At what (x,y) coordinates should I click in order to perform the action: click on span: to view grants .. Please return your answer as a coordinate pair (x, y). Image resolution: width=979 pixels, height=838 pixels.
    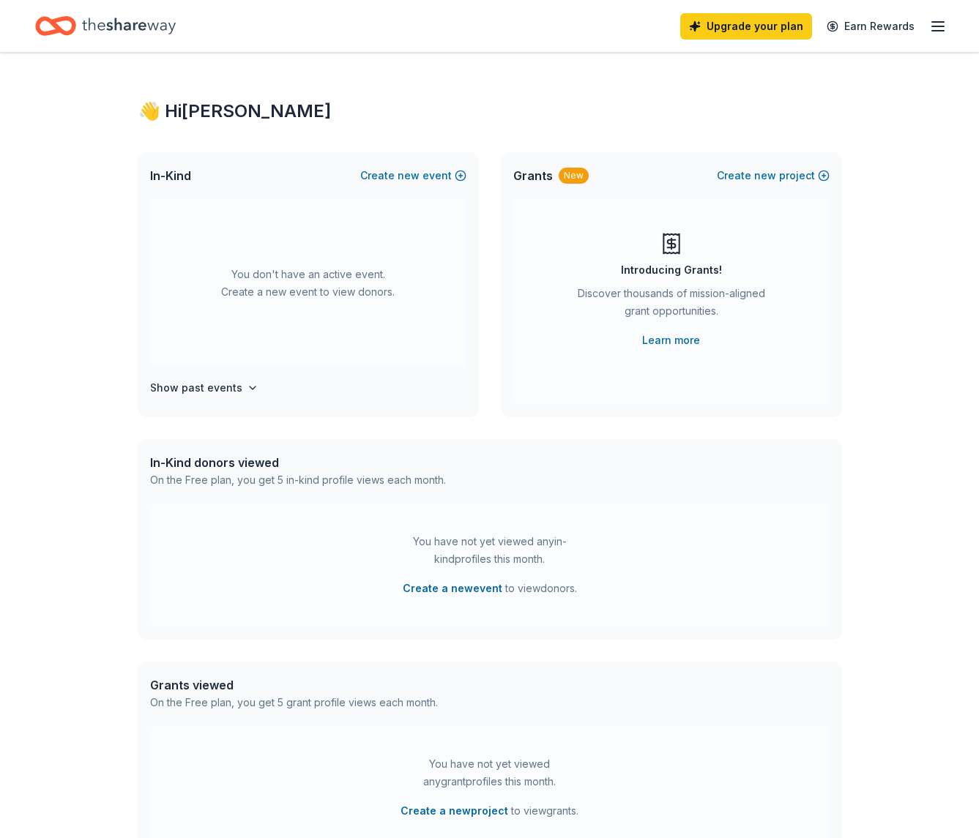
    Looking at the image, I should click on (489, 811).